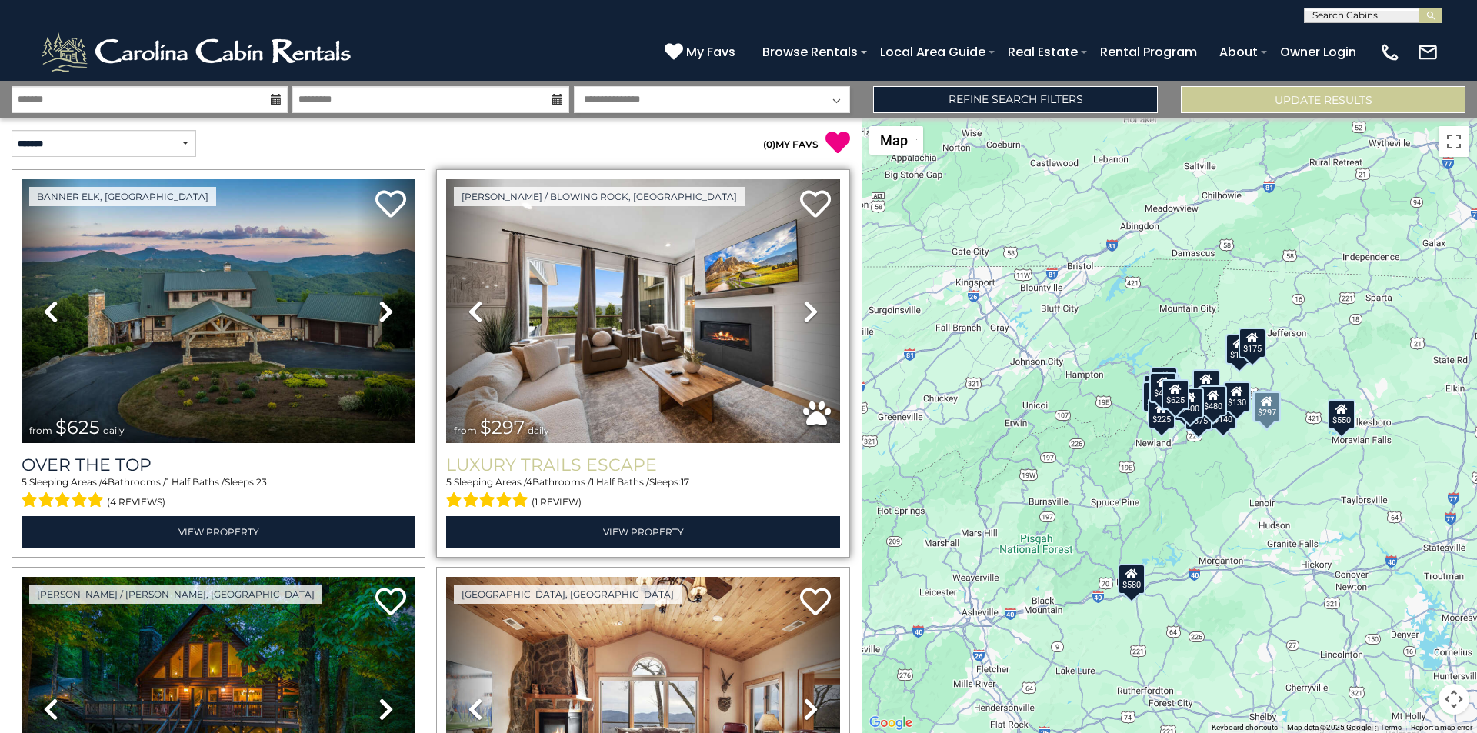  Describe the element at coordinates (1206, 385) in the screenshot. I see `div: $349` at that location.